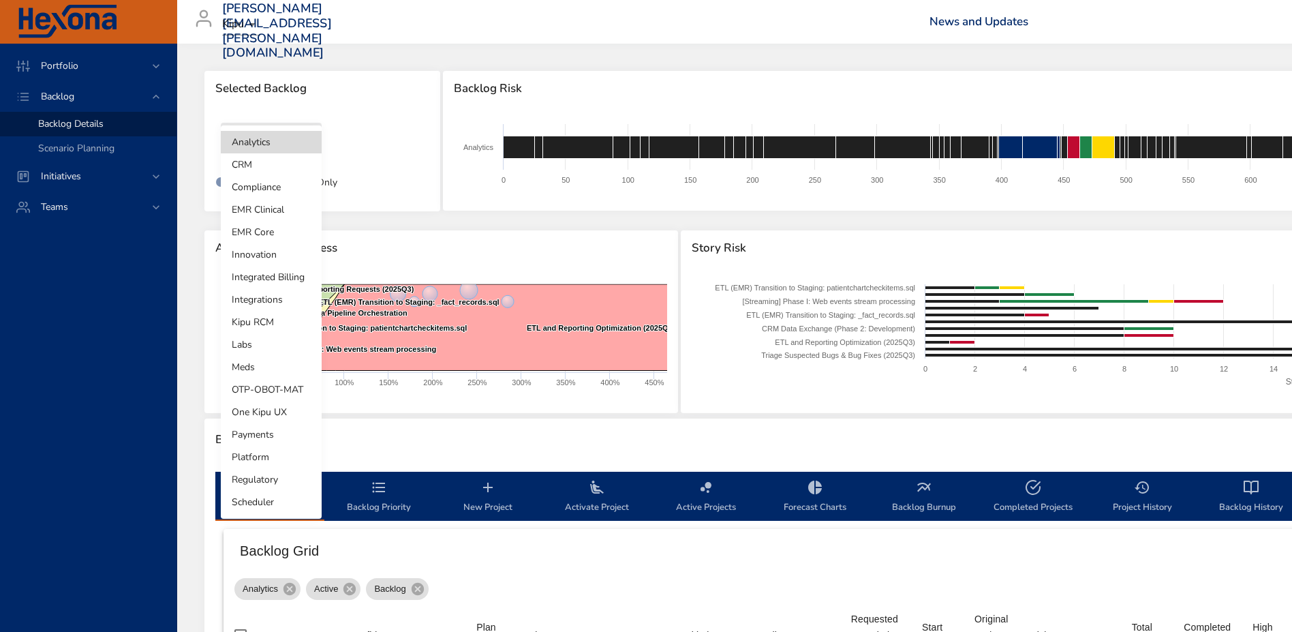  What do you see at coordinates (271, 502) in the screenshot?
I see `li: Scheduler` at bounding box center [271, 502].